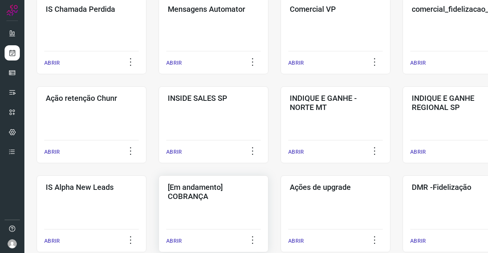 Image resolution: width=488 pixels, height=253 pixels. What do you see at coordinates (335, 103) in the screenshot?
I see `h3: INDIQUE E GANHE - NORTE MT` at bounding box center [335, 103].